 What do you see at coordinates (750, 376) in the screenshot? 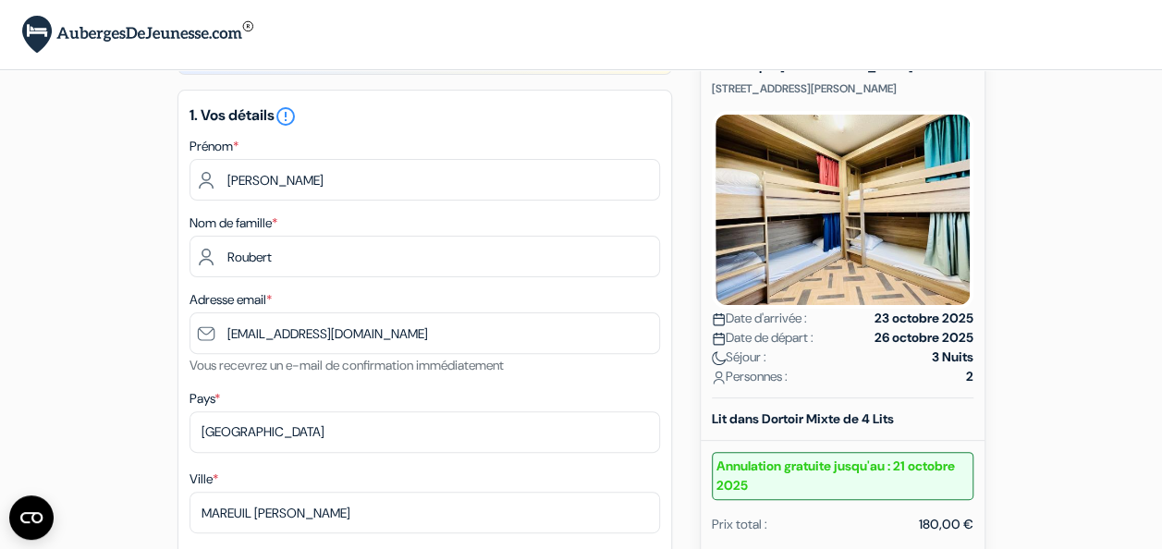
I see `span: Personnes :` at bounding box center [750, 376].